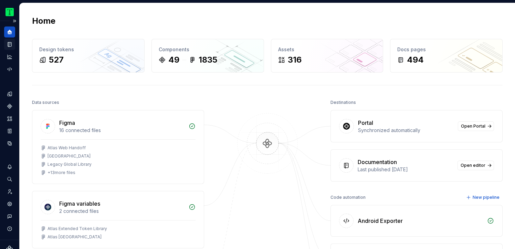 Image resolution: width=515 pixels, height=249 pixels. What do you see at coordinates (10, 131) in the screenshot?
I see `div: Storybook stories` at bounding box center [10, 131].